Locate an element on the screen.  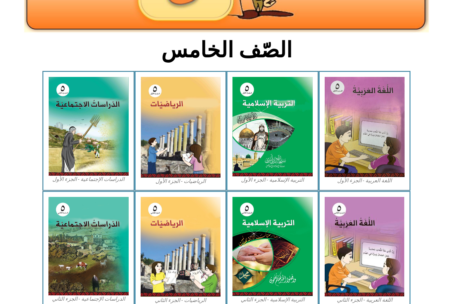
figcaption: الدراسات الإجتماعية - الجزء الأول​ is located at coordinates (89, 179).